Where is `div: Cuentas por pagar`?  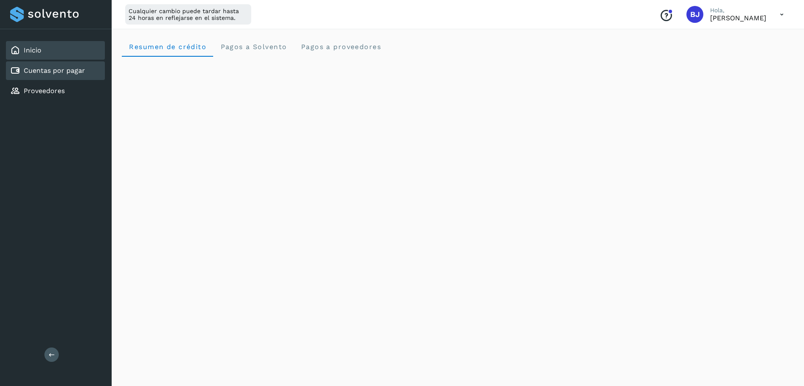
div: Cuentas por pagar is located at coordinates (55, 71).